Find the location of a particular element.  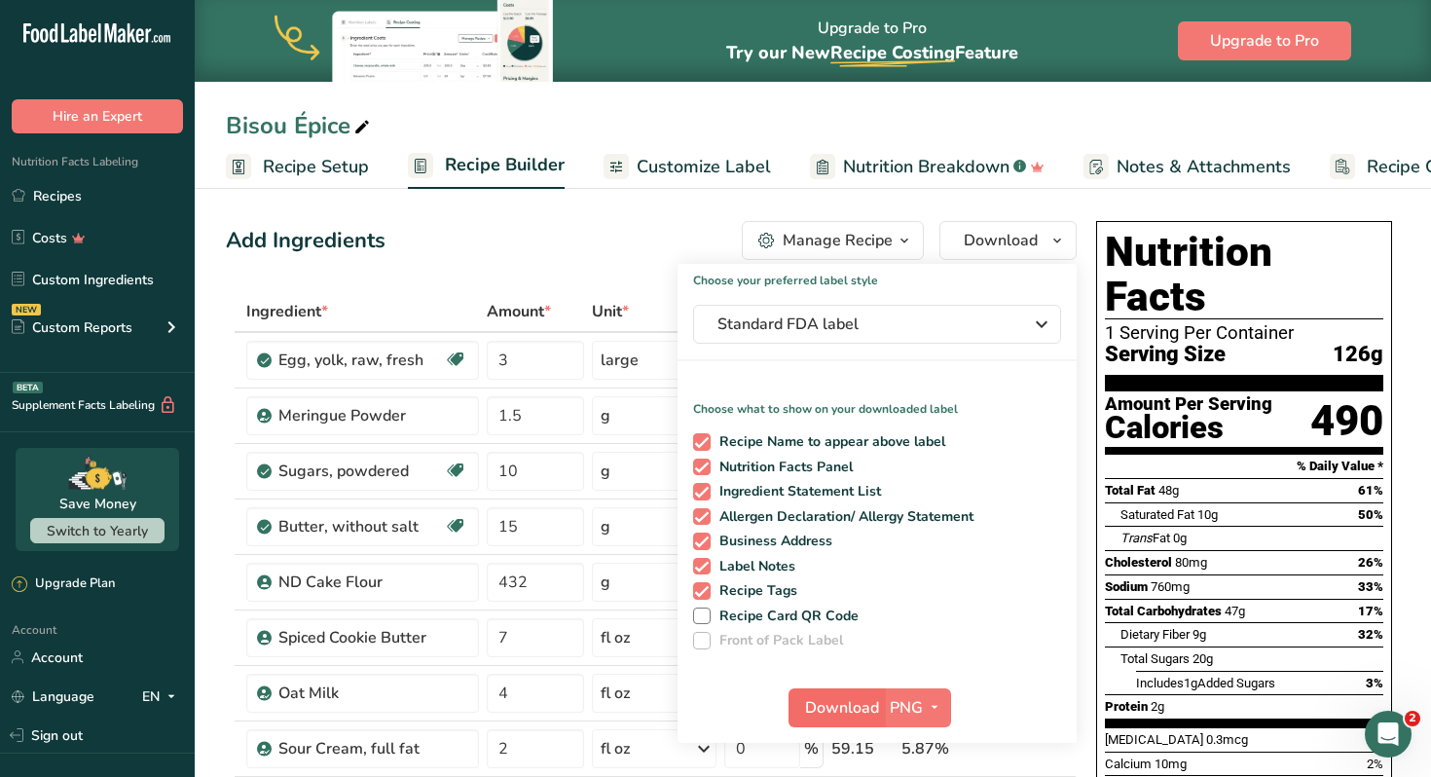

a: Notes & Attachments is located at coordinates (1186, 166).